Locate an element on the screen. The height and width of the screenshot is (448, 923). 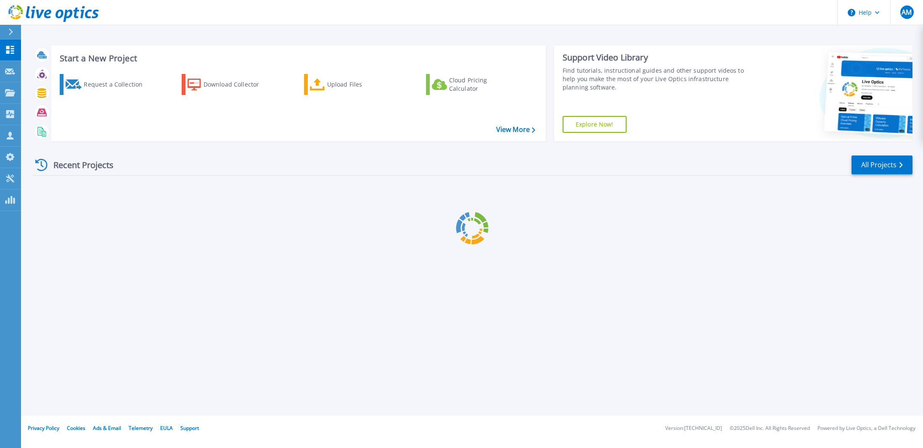
a: Privacy Policy is located at coordinates (43, 428).